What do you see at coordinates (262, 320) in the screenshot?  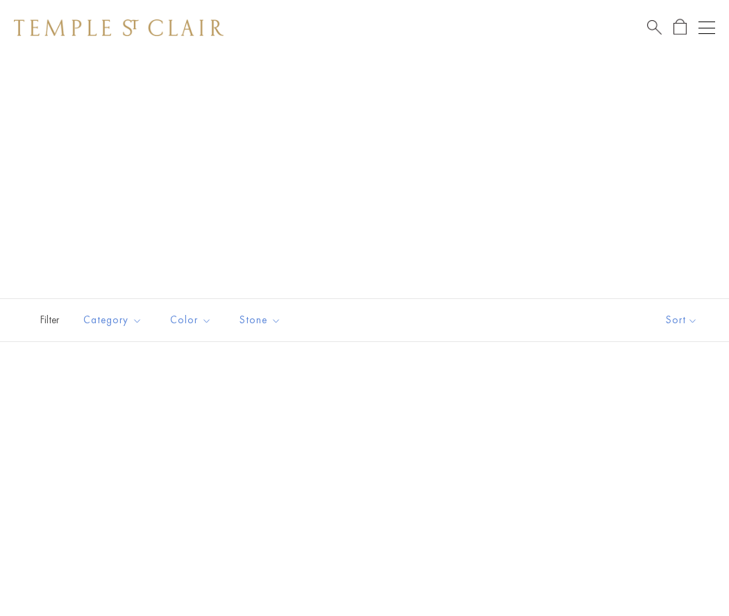 I see `span: Stone` at bounding box center [262, 320].